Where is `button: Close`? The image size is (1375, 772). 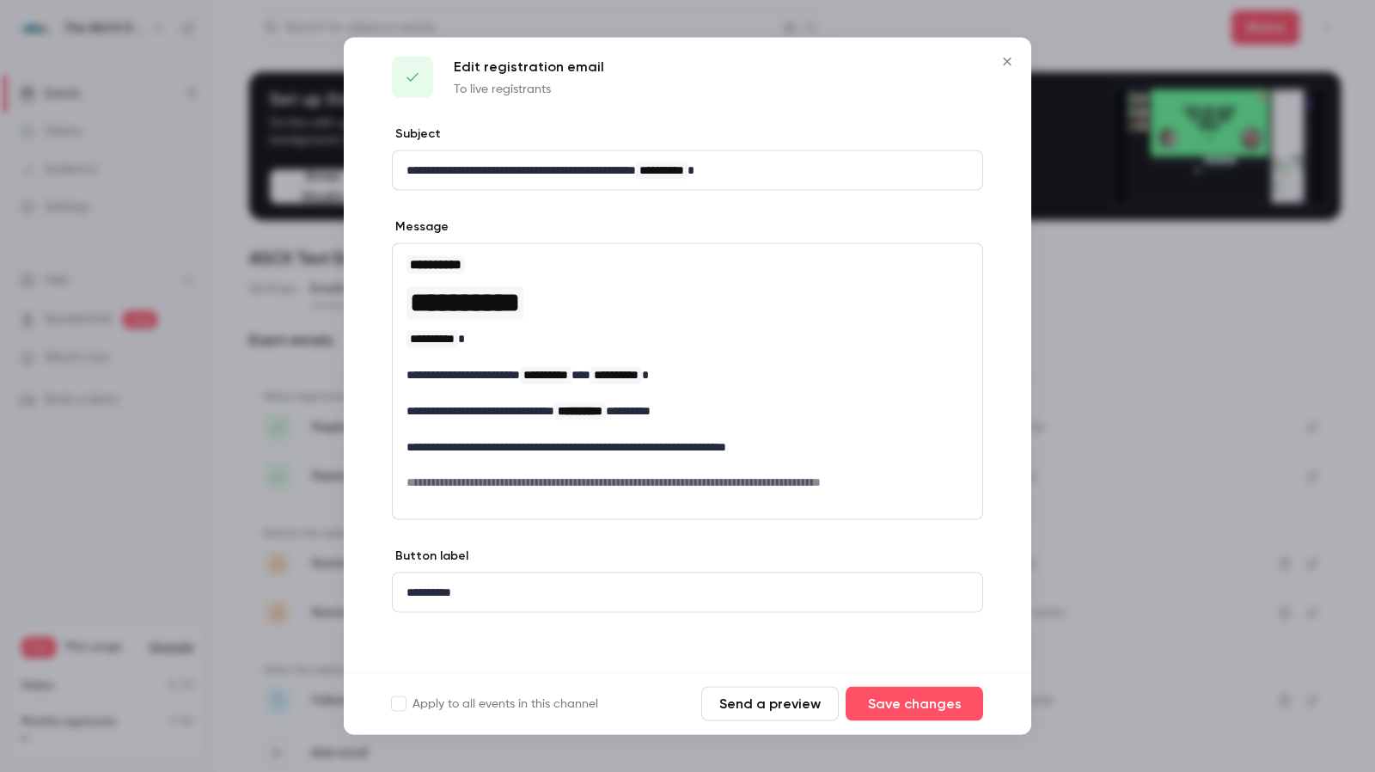 button: Close is located at coordinates (1007, 62).